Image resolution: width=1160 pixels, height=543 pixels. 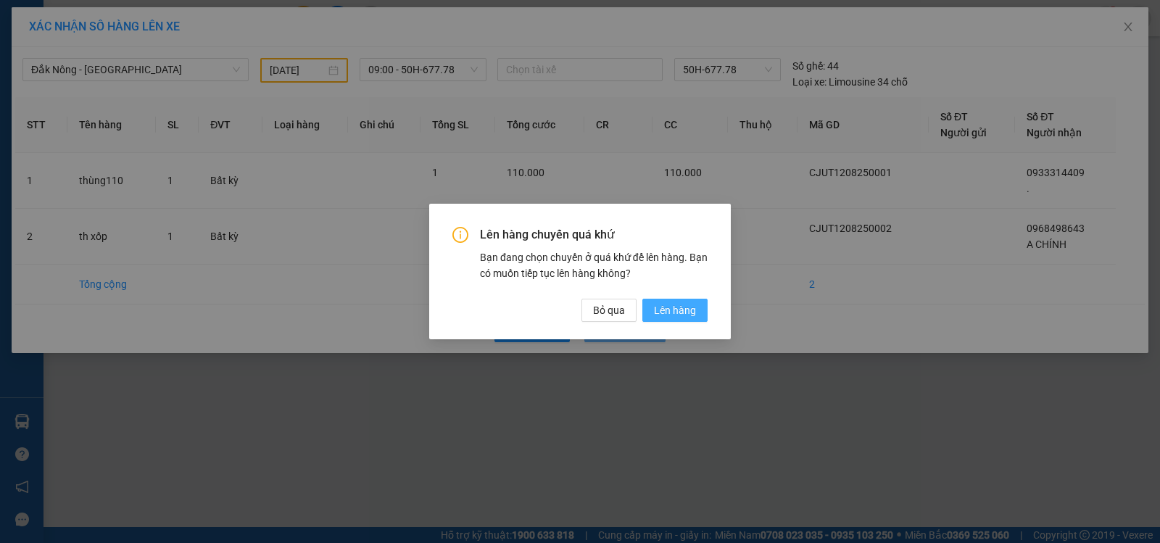 I want to click on div: Bạn đang chọn chuyến ở quá khứ để lên hàng. Bạn có muốn tiếp tục lên hàng không?, so click(x=594, y=265).